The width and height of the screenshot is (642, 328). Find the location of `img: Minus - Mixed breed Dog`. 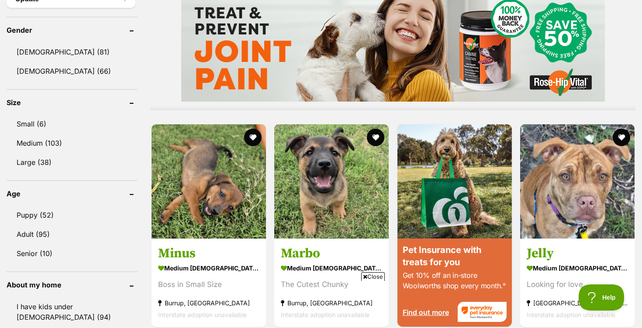

img: Minus - Mixed breed Dog is located at coordinates (209, 182).